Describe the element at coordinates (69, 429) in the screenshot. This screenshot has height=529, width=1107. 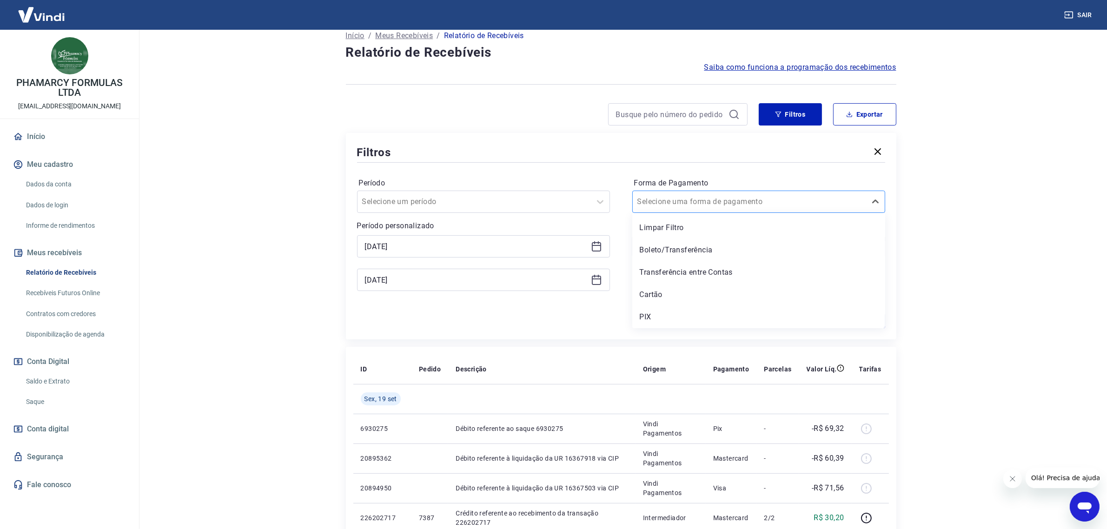
I see `a: Conta digital` at that location.